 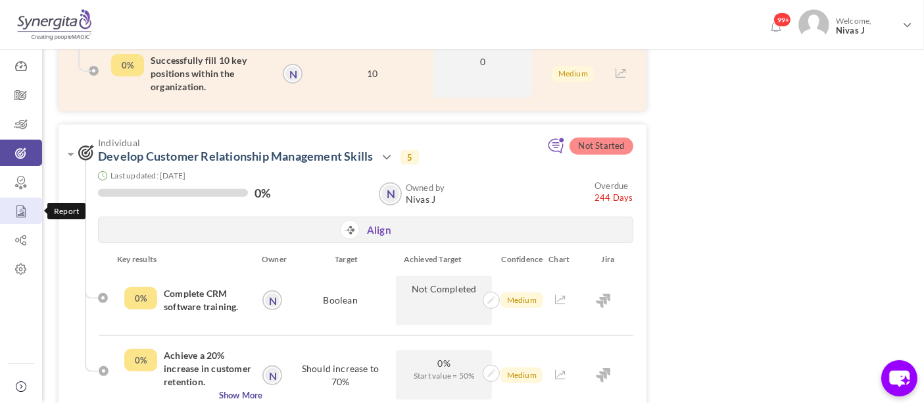 What do you see at coordinates (556, 149) in the screenshot?
I see `a: Add continuous feedback` at bounding box center [556, 149].